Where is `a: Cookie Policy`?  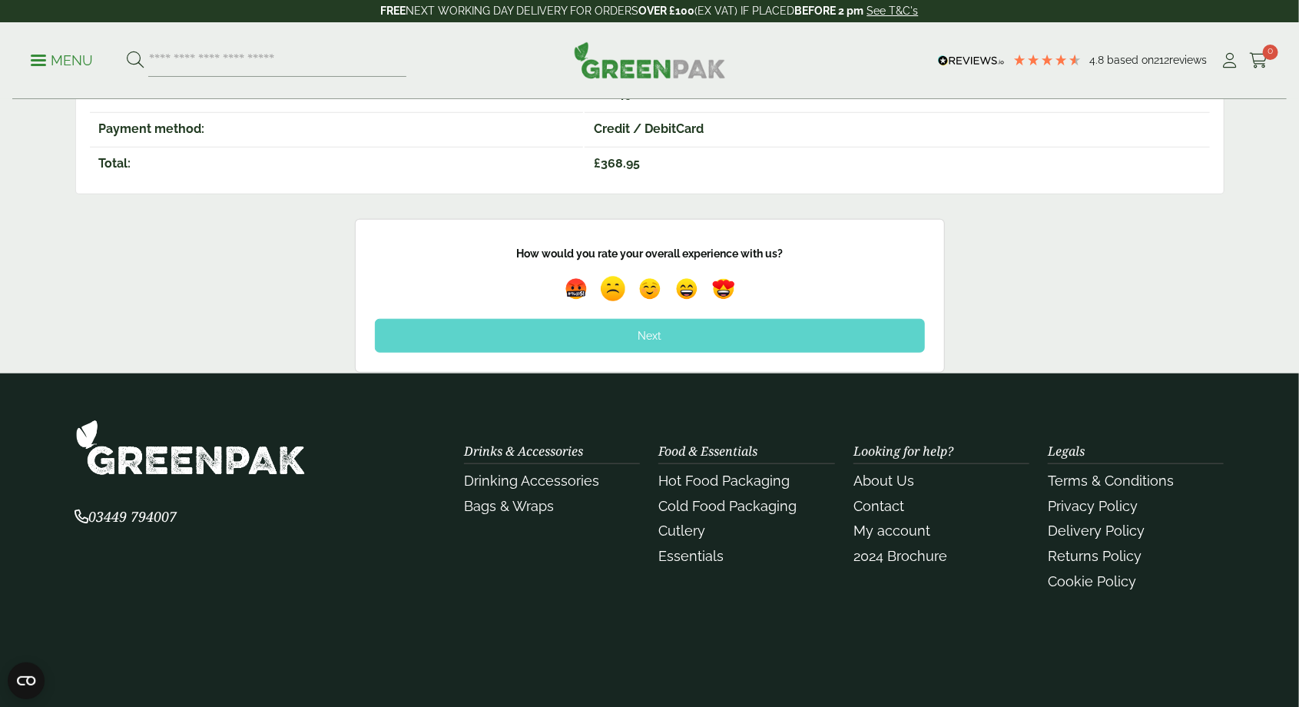 a: Cookie Policy is located at coordinates (1092, 581).